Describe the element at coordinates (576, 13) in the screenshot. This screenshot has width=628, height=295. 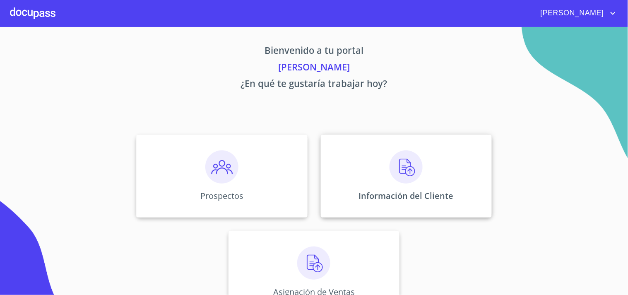
I see `button: account of current user` at that location.